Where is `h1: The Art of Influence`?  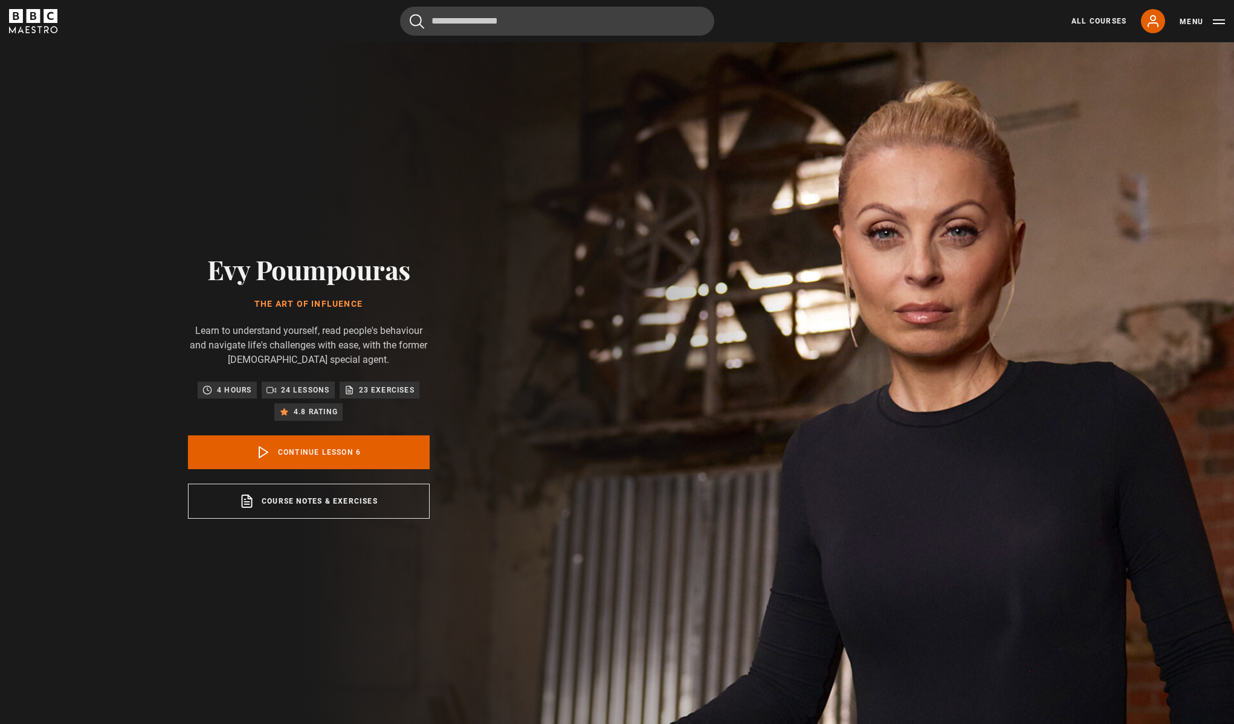 h1: The Art of Influence is located at coordinates (309, 304).